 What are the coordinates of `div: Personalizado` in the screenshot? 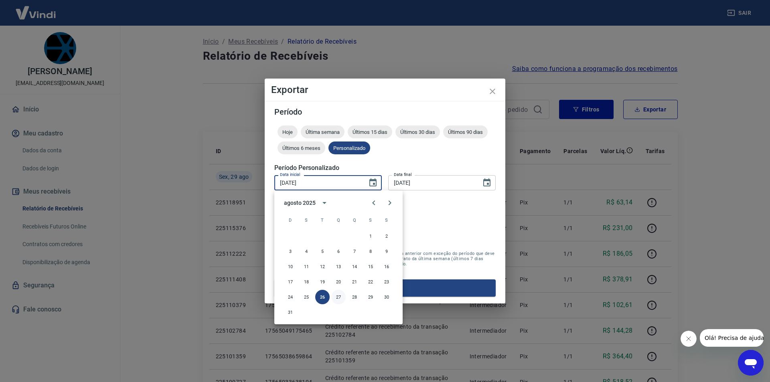 It's located at (349, 148).